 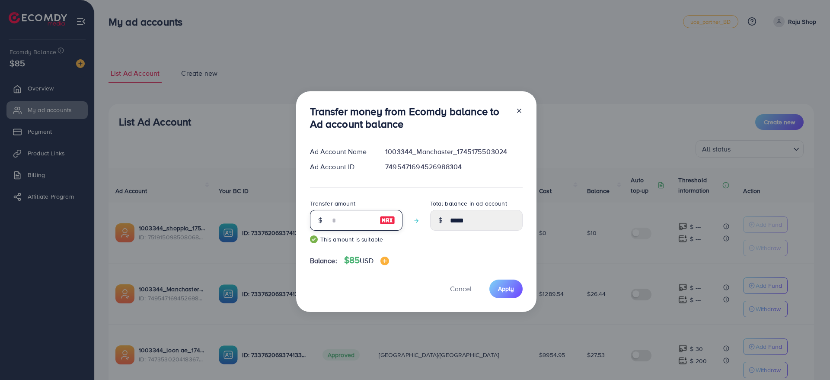 I want to click on div: 7495471694526988304, so click(x=454, y=166).